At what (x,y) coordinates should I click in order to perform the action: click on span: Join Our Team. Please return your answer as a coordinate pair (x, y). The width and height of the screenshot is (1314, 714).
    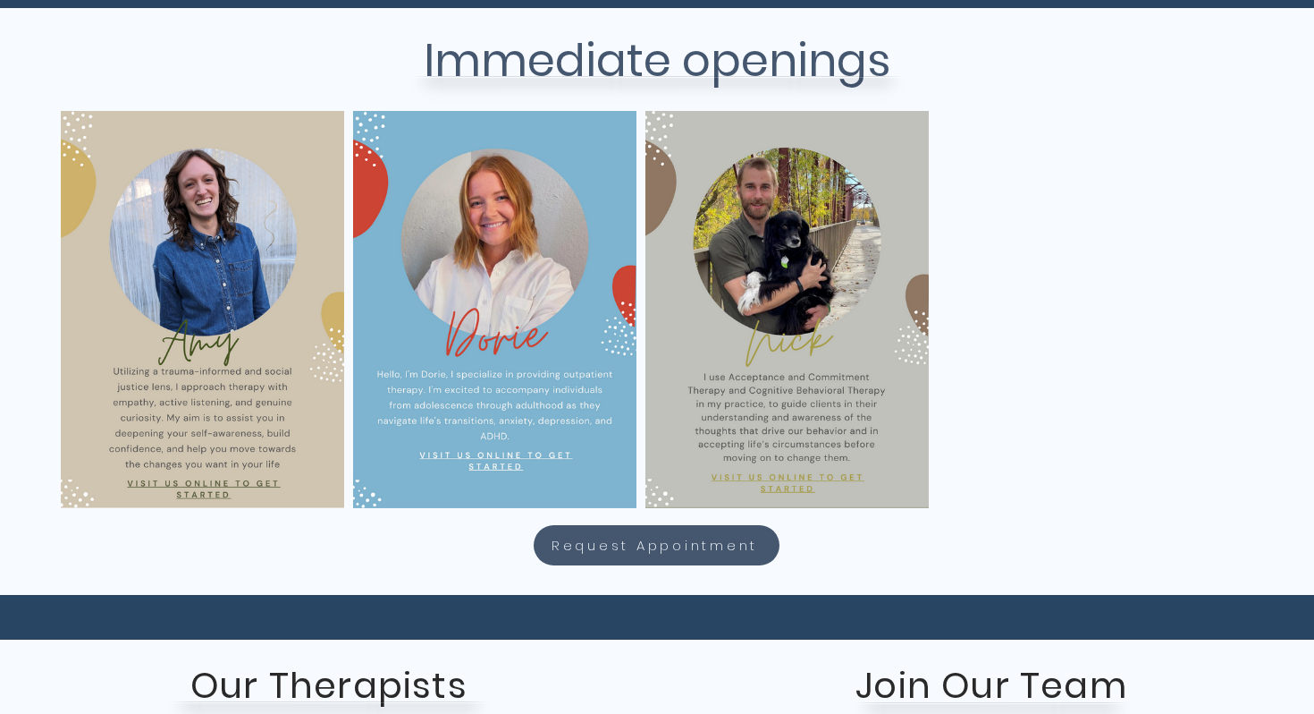
    Looking at the image, I should click on (992, 685).